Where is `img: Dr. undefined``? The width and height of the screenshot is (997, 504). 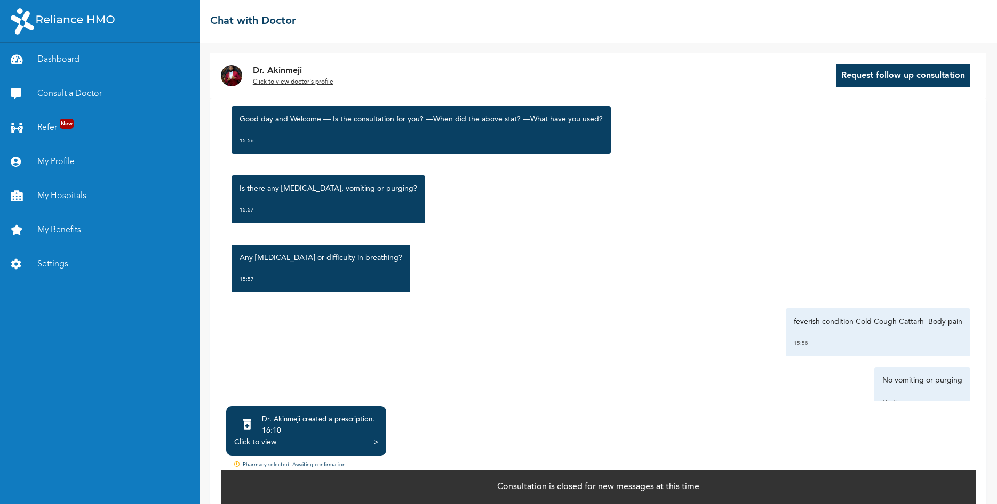
img: Dr. undefined` is located at coordinates (231, 76).